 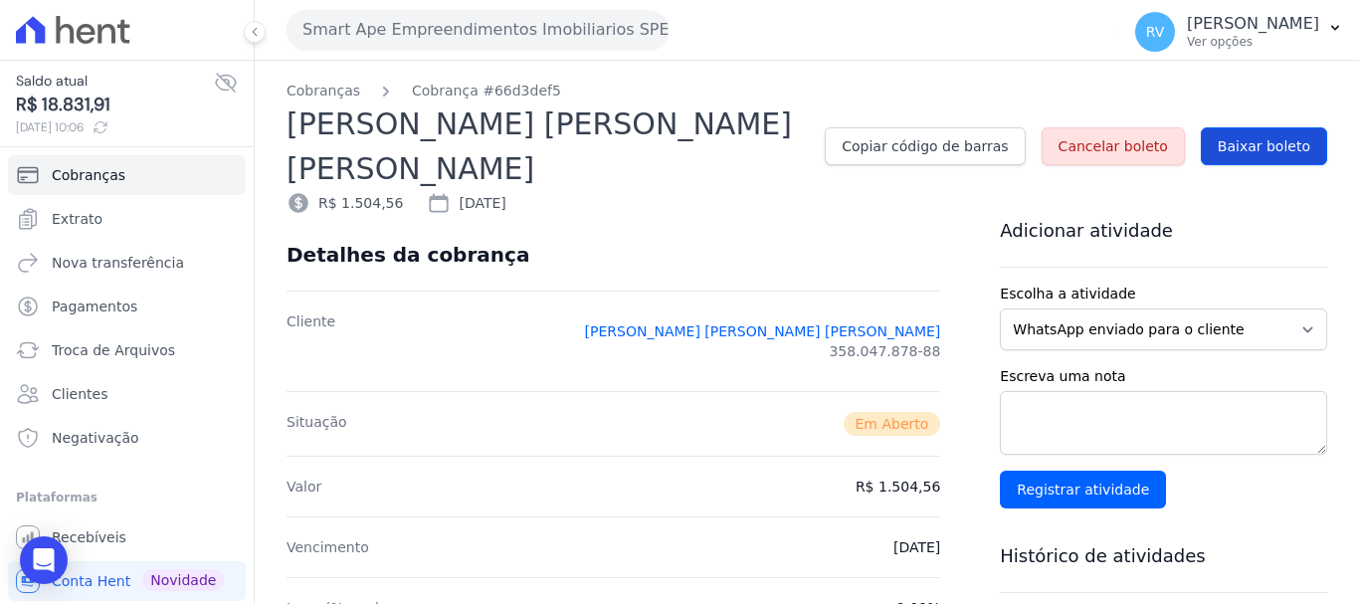 I want to click on a: Copiar código de barras, so click(x=924, y=146).